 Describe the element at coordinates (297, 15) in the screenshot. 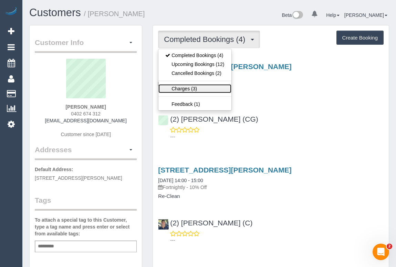

I see `img: New interface` at that location.